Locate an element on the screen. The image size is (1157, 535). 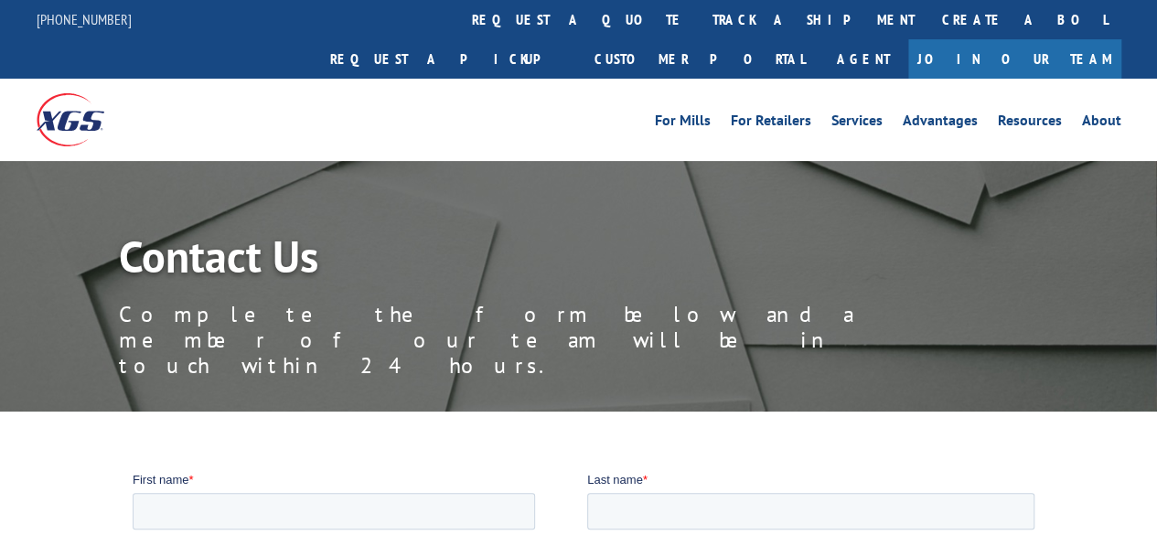
a: Customer Portal is located at coordinates (700, 59).